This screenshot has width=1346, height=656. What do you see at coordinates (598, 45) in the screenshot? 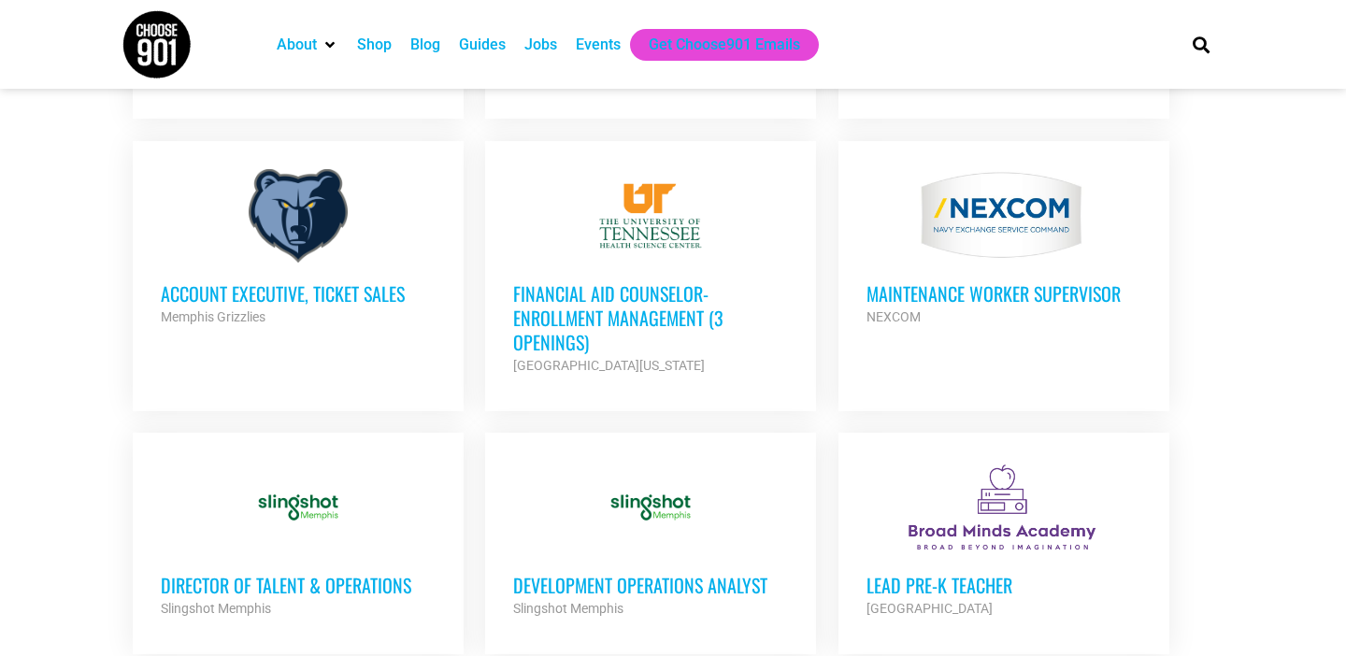
I see `div: Events` at bounding box center [598, 45].